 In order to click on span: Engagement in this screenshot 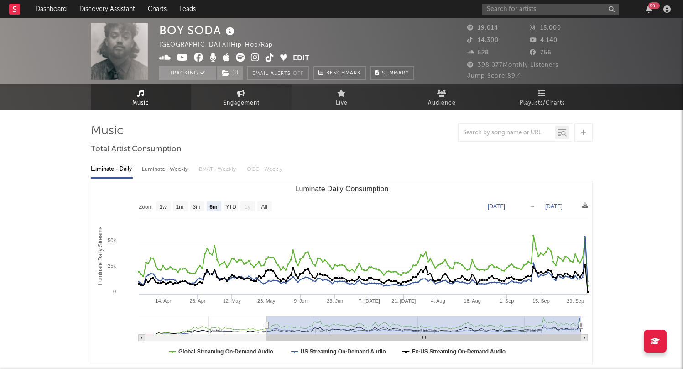, I will do `click(241, 103)`.